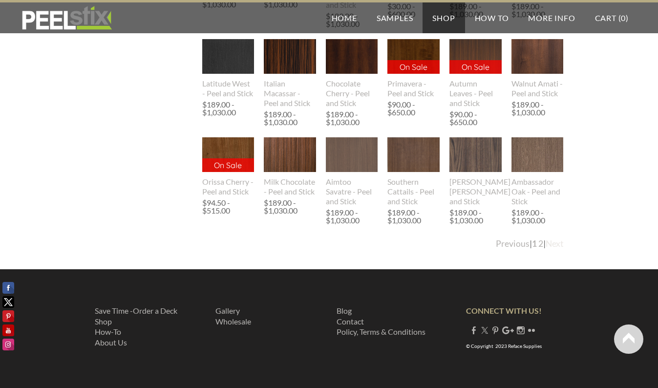  Describe the element at coordinates (538, 68) in the screenshot. I see `a: Walnut Amati - Peel and Stick` at that location.